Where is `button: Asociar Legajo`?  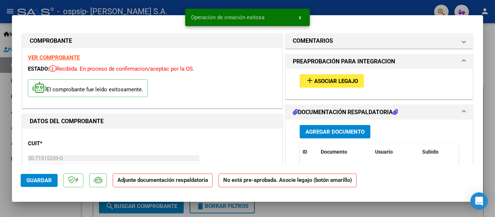
button: Asociar Legajo is located at coordinates (331, 81).